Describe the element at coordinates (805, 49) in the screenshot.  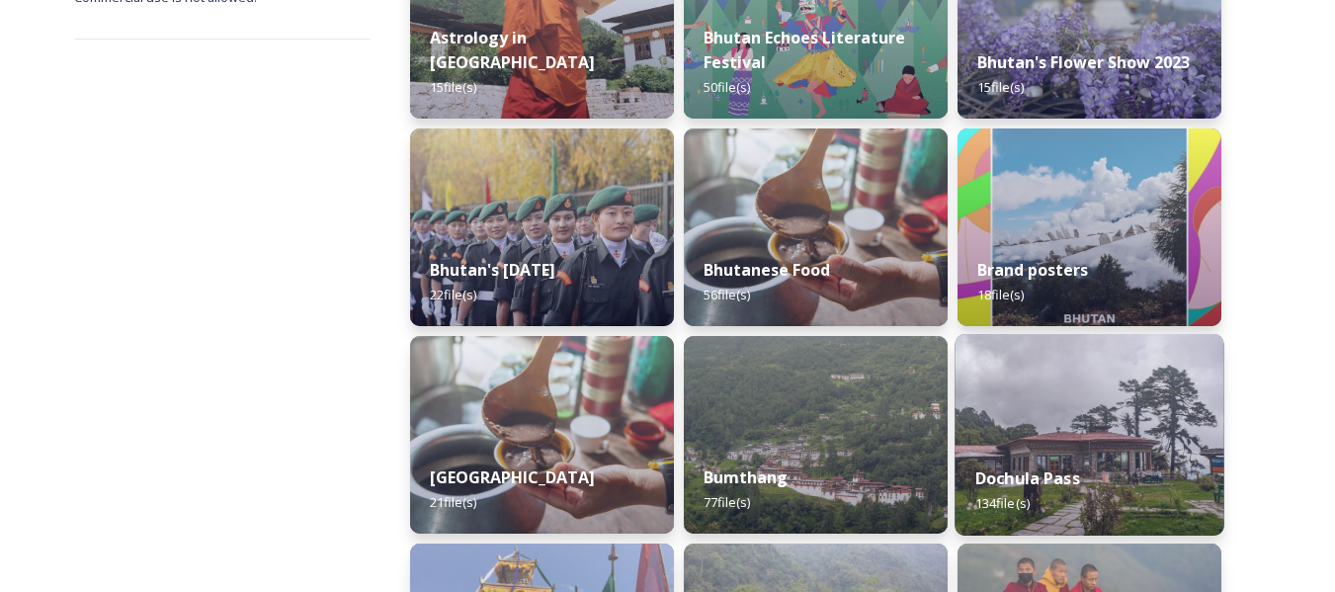
I see `strong: Bhutan Echoes Literature Festival` at that location.